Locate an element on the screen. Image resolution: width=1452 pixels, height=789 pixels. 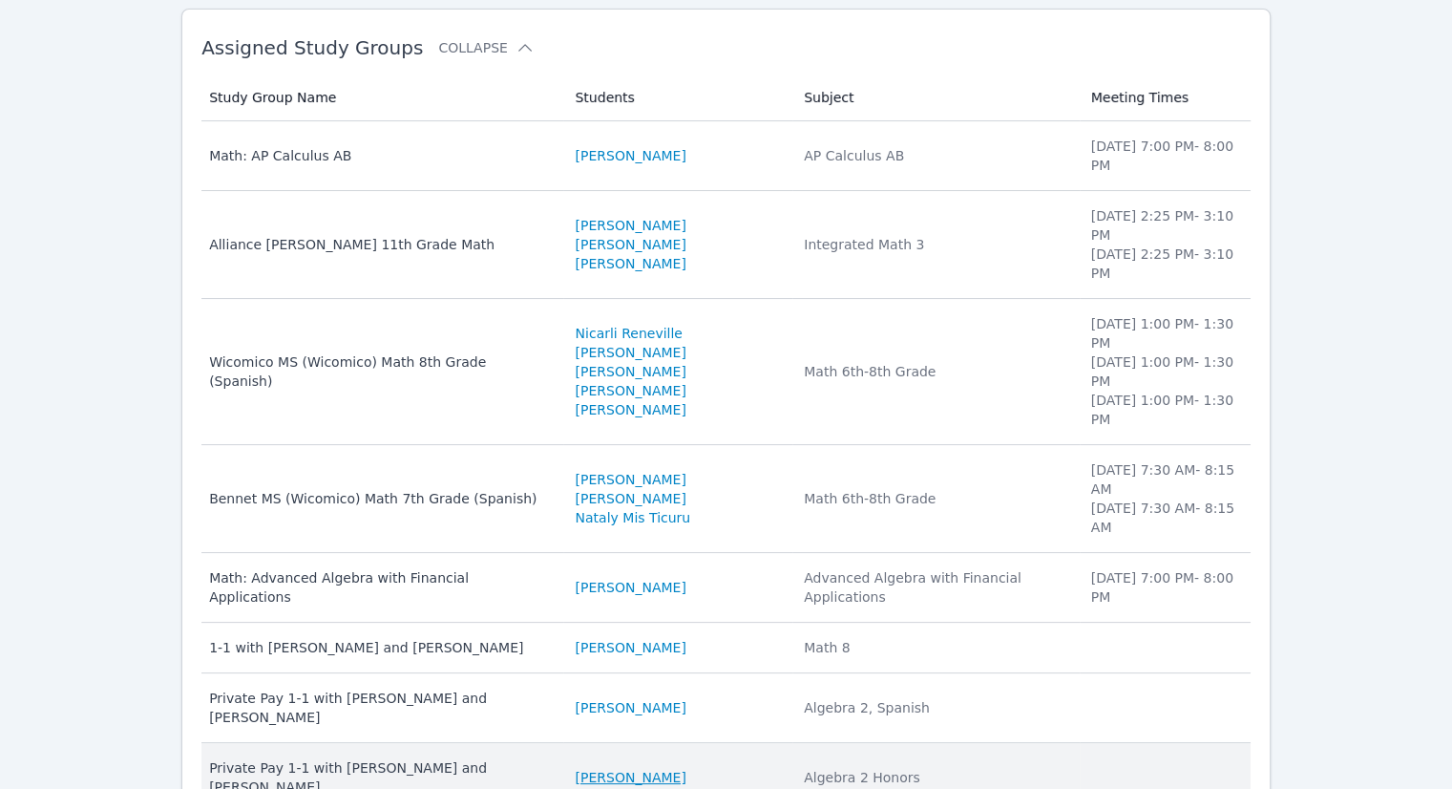
div: Math 8 is located at coordinates (936, 647).